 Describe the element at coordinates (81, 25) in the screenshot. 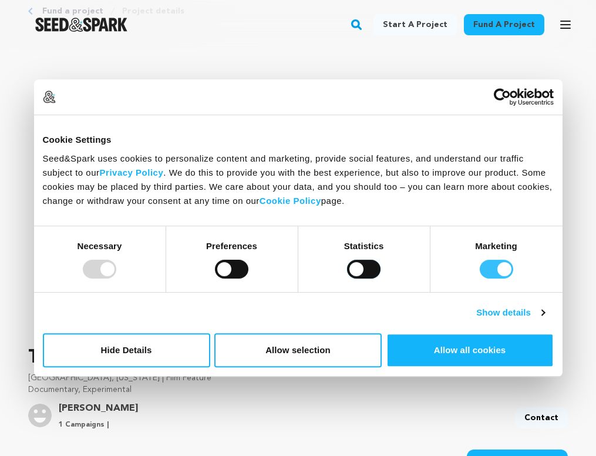

I see `a: Seed&Spark Homepage` at that location.